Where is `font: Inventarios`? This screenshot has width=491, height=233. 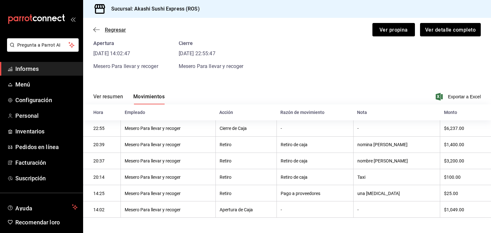 font: Inventarios is located at coordinates (30, 131).